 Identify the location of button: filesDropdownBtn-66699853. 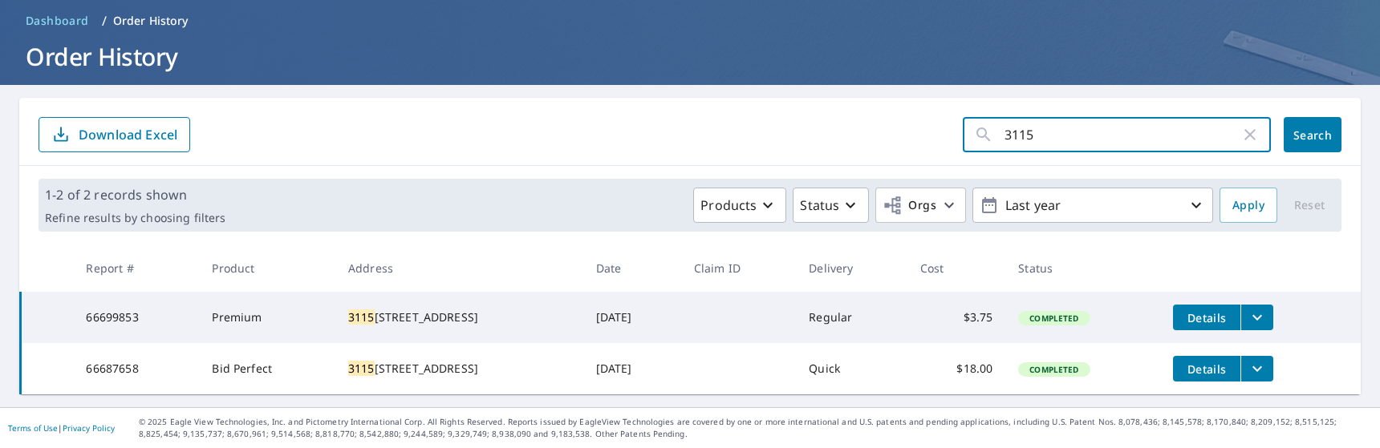
(1256, 318).